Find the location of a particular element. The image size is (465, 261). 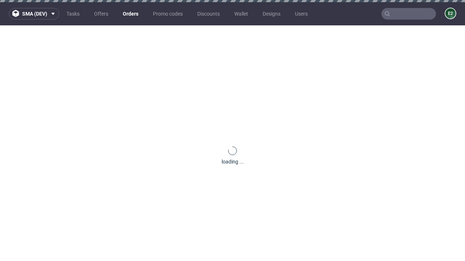

span: sma (dev) is located at coordinates (34, 14).